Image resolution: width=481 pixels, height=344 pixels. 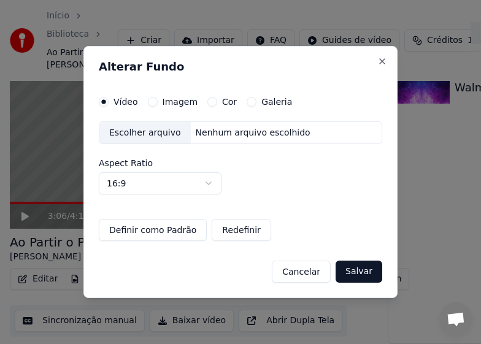 What do you see at coordinates (241, 230) in the screenshot?
I see `button: Redefinir` at bounding box center [241, 230].